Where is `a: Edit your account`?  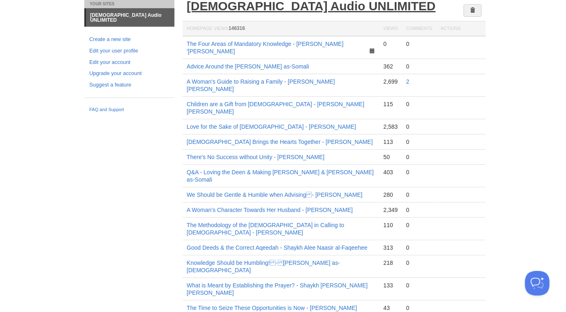 a: Edit your account is located at coordinates (129, 62).